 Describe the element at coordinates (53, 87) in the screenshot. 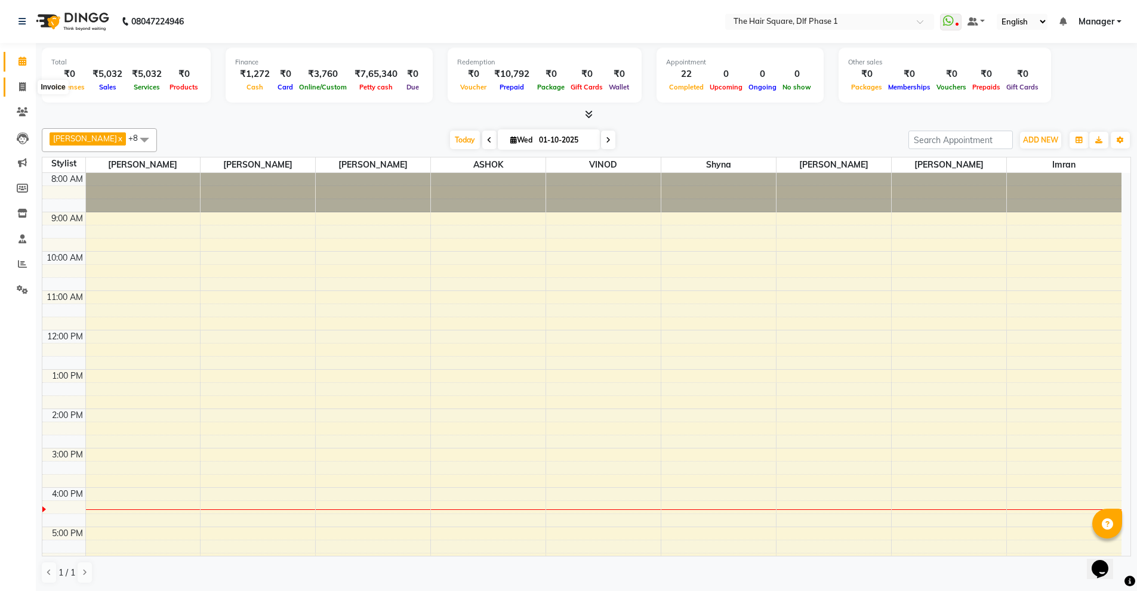

I see `div: Invoice` at that location.